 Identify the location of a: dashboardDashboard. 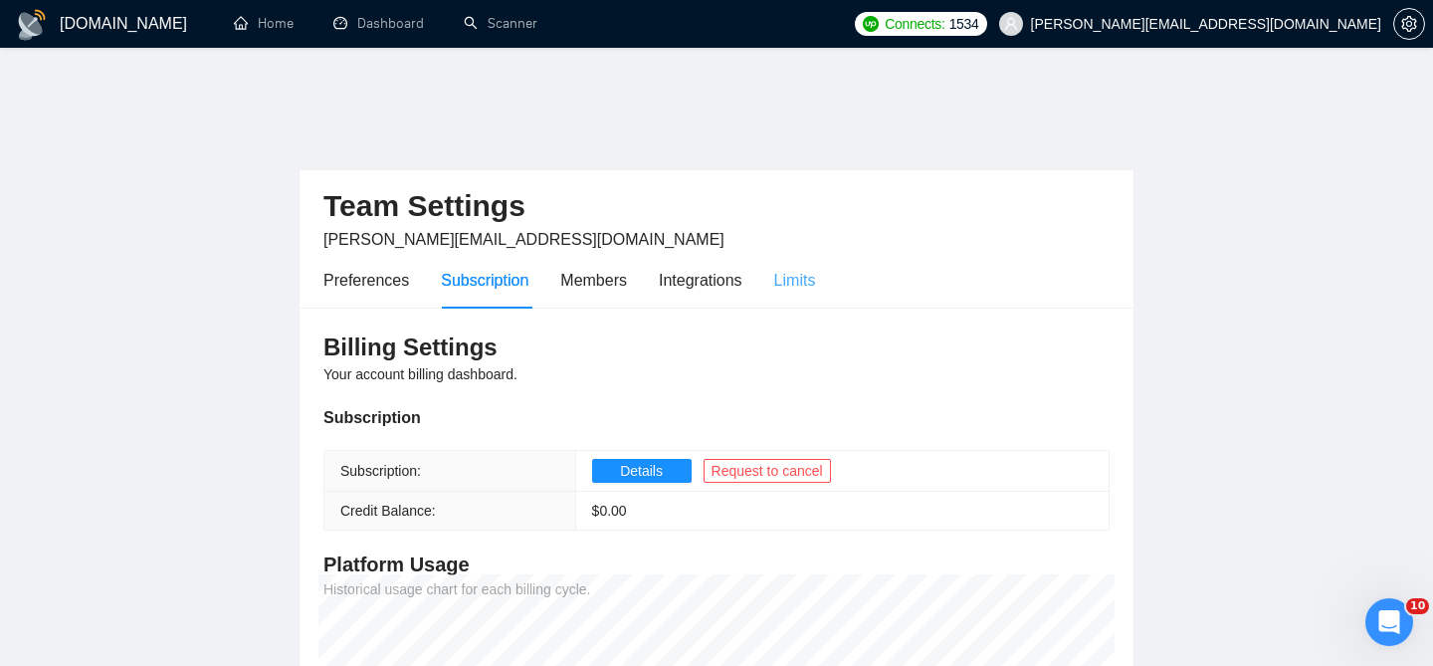
(378, 23).